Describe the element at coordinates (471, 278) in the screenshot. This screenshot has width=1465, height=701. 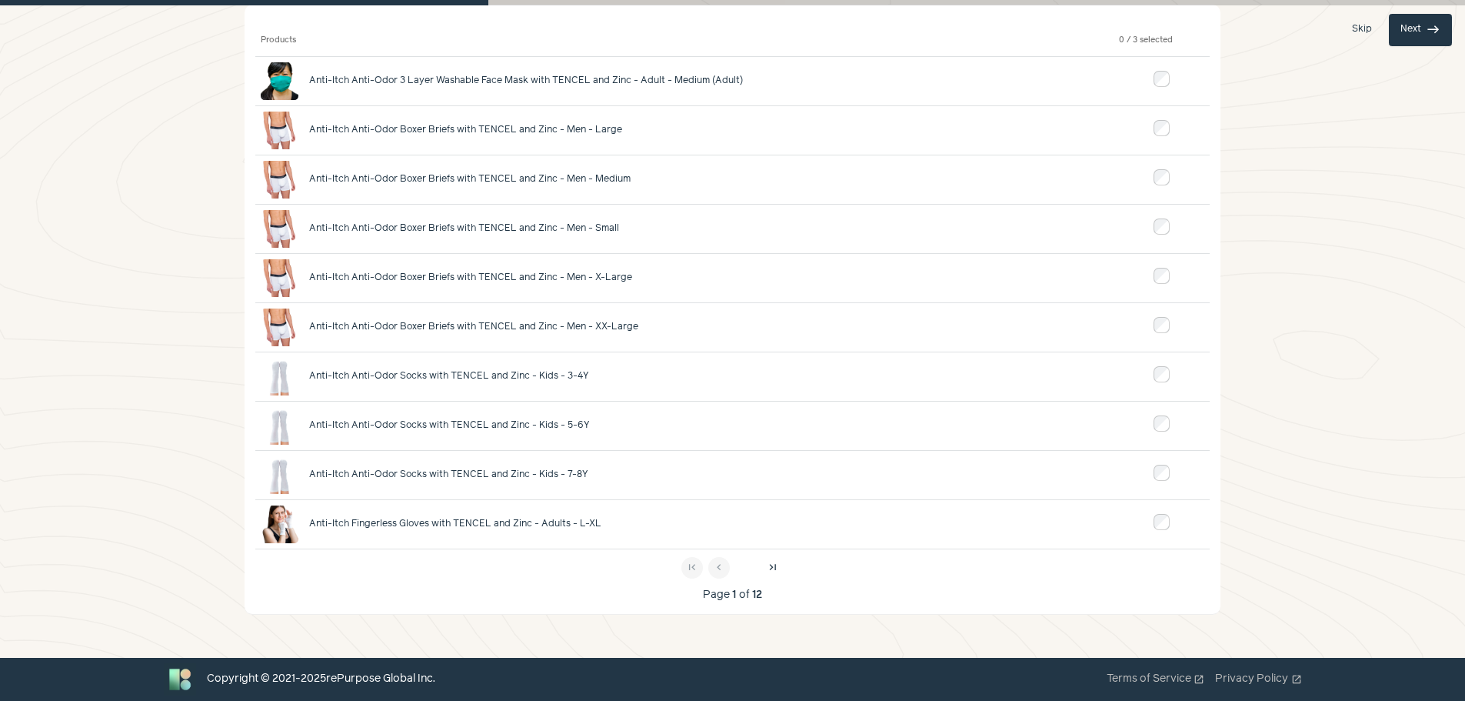
I see `span: Anti-Itch Anti-Odor Boxer Briefs with TENCEL and Zinc - Men - X-Large` at that location.